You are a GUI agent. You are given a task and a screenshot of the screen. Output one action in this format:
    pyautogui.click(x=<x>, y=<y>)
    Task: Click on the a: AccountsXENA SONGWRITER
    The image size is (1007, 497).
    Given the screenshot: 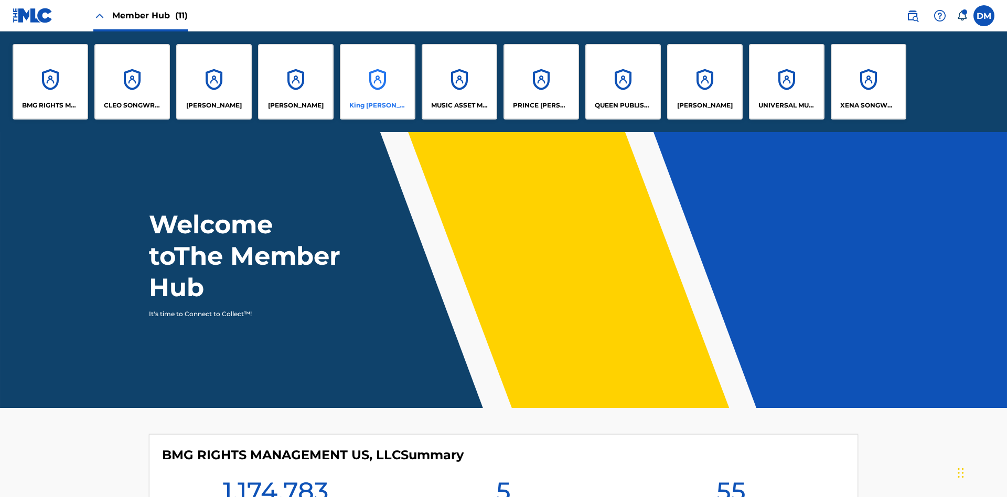 What is the action you would take?
    pyautogui.click(x=868, y=82)
    